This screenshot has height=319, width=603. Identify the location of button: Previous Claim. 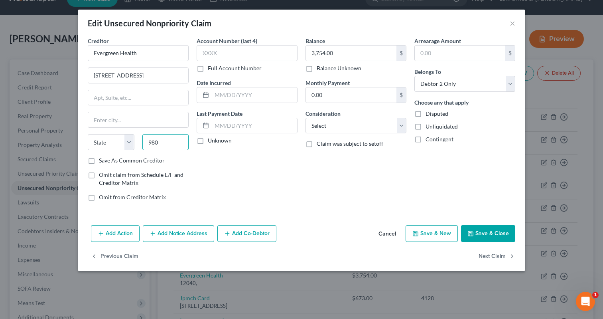
(114, 257).